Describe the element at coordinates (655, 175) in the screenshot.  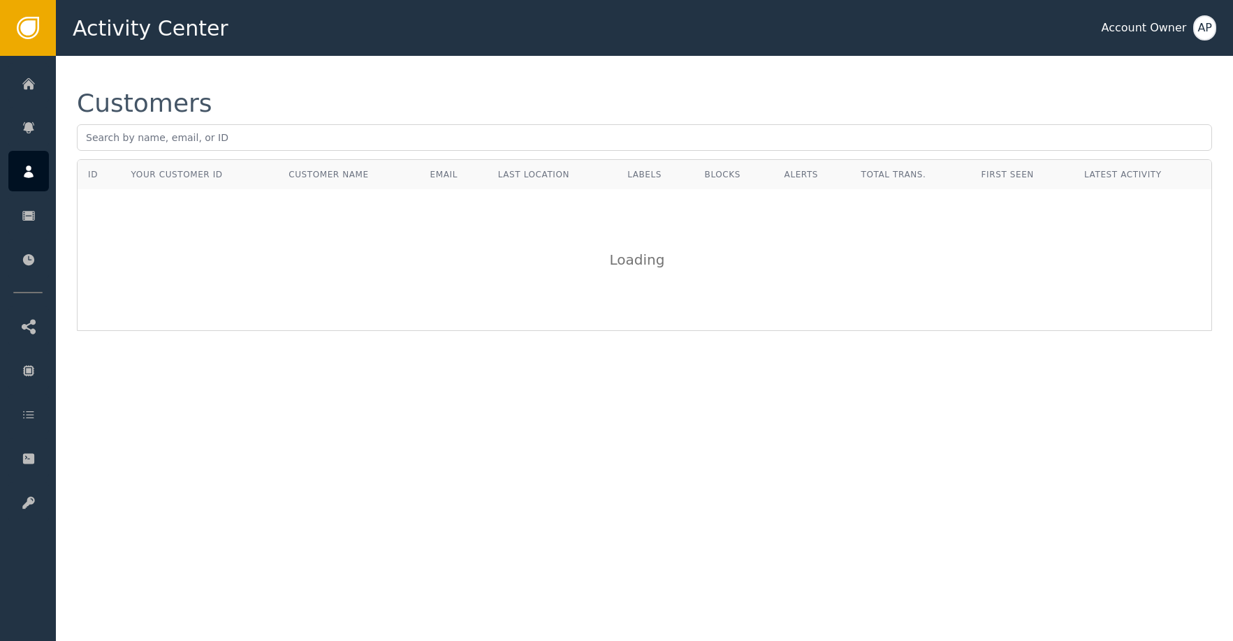
I see `div: Labels` at that location.